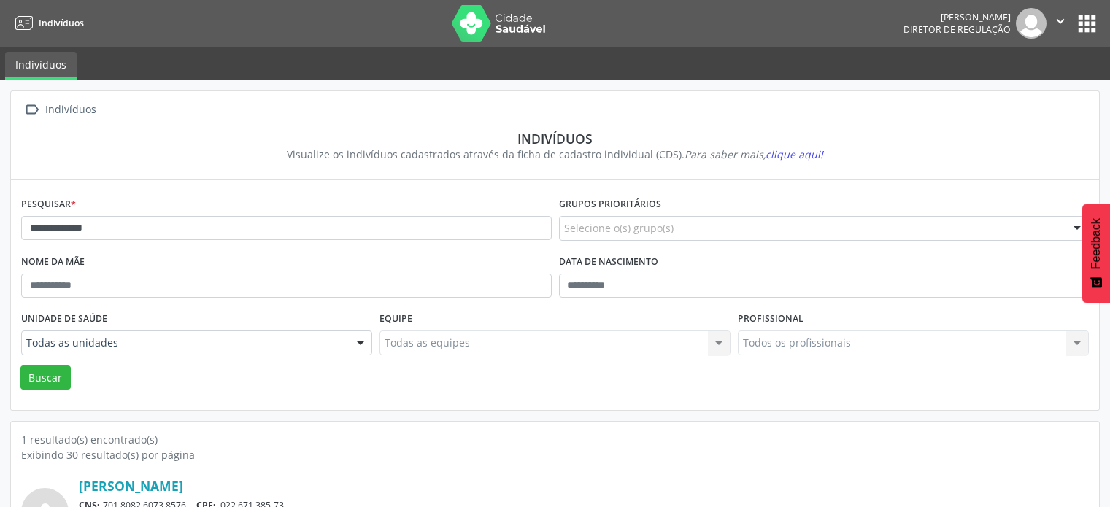  What do you see at coordinates (64, 319) in the screenshot?
I see `label: Unidade de saúde` at bounding box center [64, 319].